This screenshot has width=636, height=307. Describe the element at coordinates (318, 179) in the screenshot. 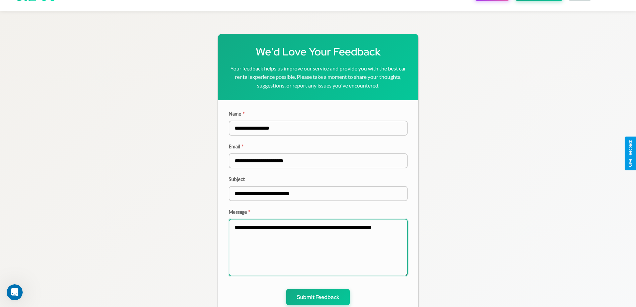

I see `label: Subject` at that location.